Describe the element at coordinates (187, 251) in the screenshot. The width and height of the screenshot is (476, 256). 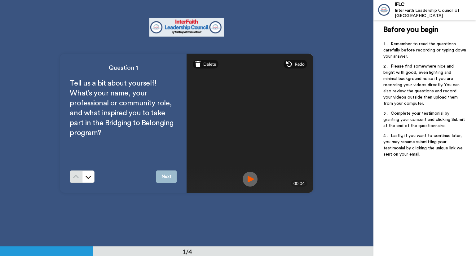
I see `div: 1/4` at that location.